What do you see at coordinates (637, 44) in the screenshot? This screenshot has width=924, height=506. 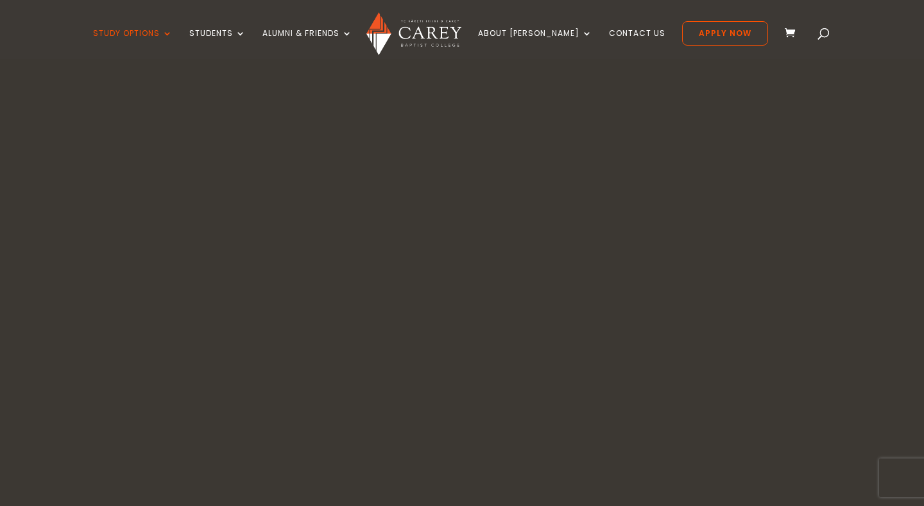 I see `a: Contact Us` at bounding box center [637, 44].